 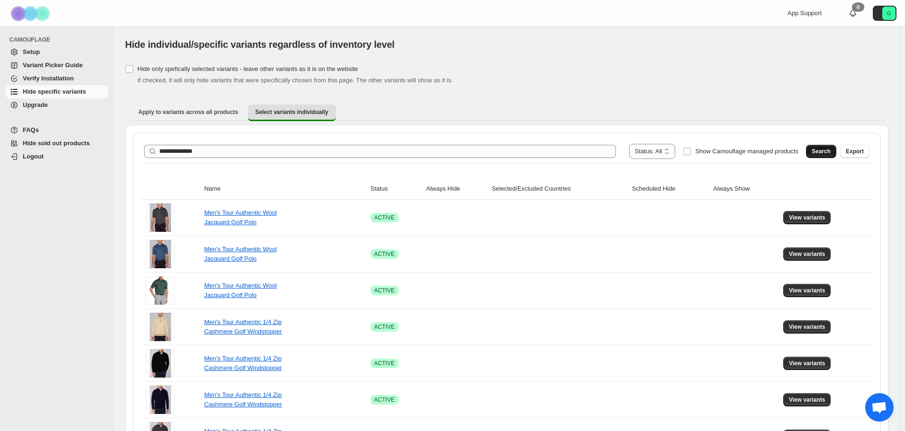 What do you see at coordinates (35, 105) in the screenshot?
I see `span: Upgrade` at bounding box center [35, 105].